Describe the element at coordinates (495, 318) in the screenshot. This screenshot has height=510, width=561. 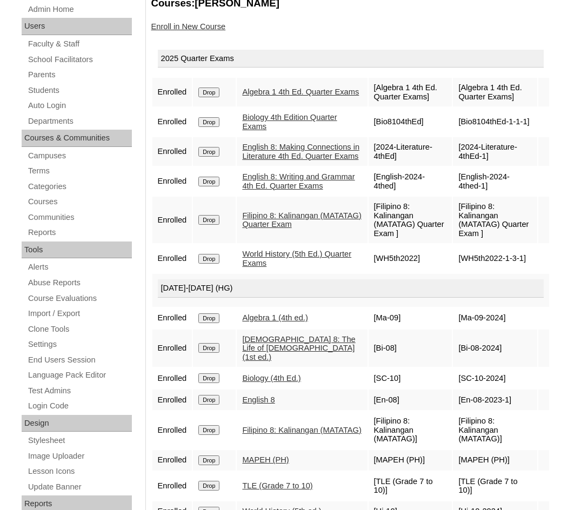
I see `td: [Ma-09-2024]` at that location.